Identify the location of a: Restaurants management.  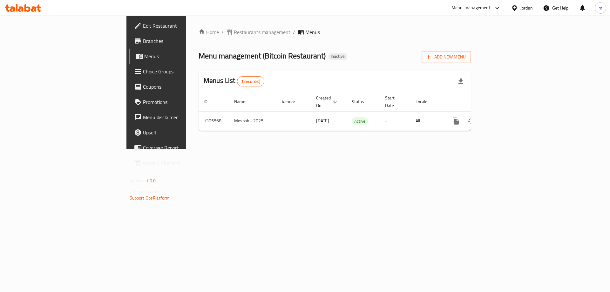
(258, 32).